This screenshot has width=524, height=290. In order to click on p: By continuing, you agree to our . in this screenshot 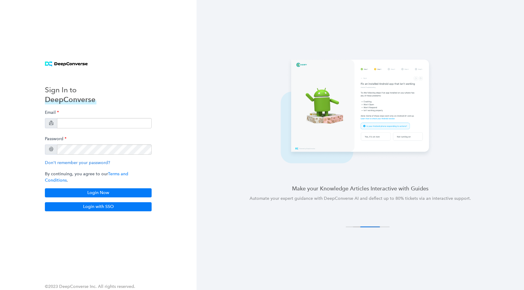, I will do `click(98, 177)`.